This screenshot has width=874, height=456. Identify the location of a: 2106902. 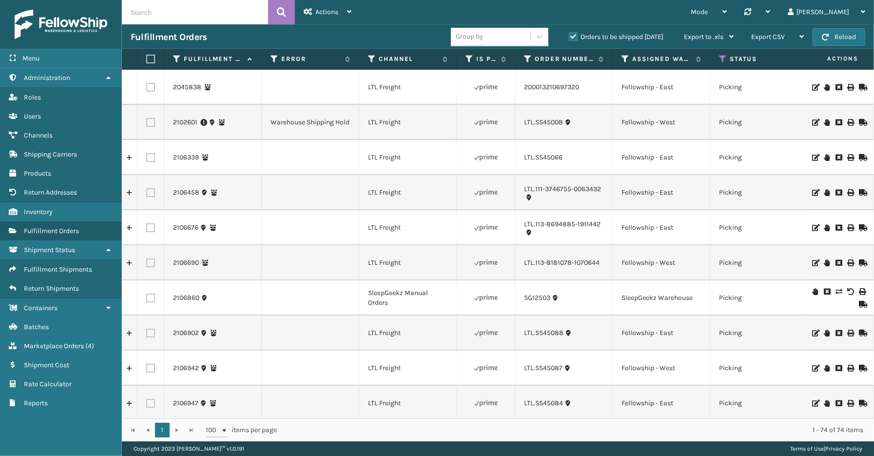
(186, 333).